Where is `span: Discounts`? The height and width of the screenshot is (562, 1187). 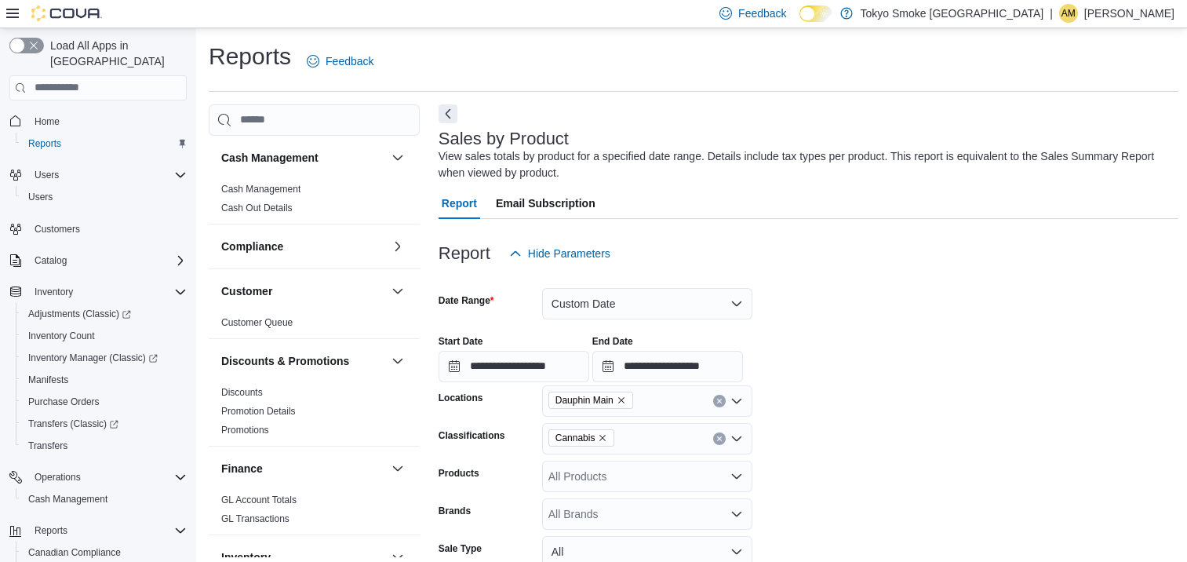 span: Discounts is located at coordinates (242, 392).